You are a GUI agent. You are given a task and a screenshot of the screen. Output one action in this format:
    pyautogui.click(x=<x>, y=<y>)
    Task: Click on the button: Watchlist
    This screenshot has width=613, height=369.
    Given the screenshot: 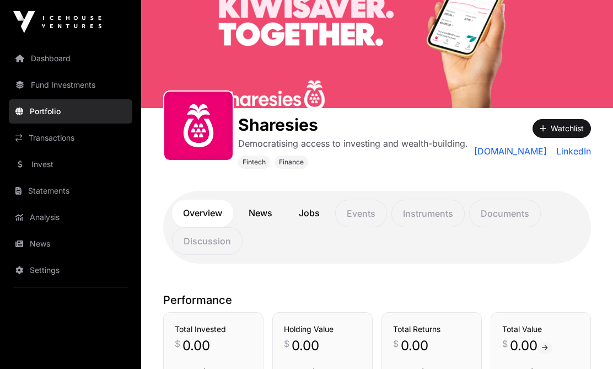 What is the action you would take?
    pyautogui.click(x=562, y=128)
    